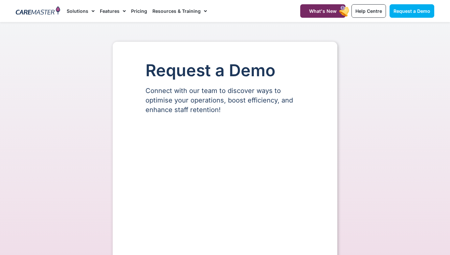 This screenshot has width=450, height=255. I want to click on h1: Request a Demo, so click(225, 70).